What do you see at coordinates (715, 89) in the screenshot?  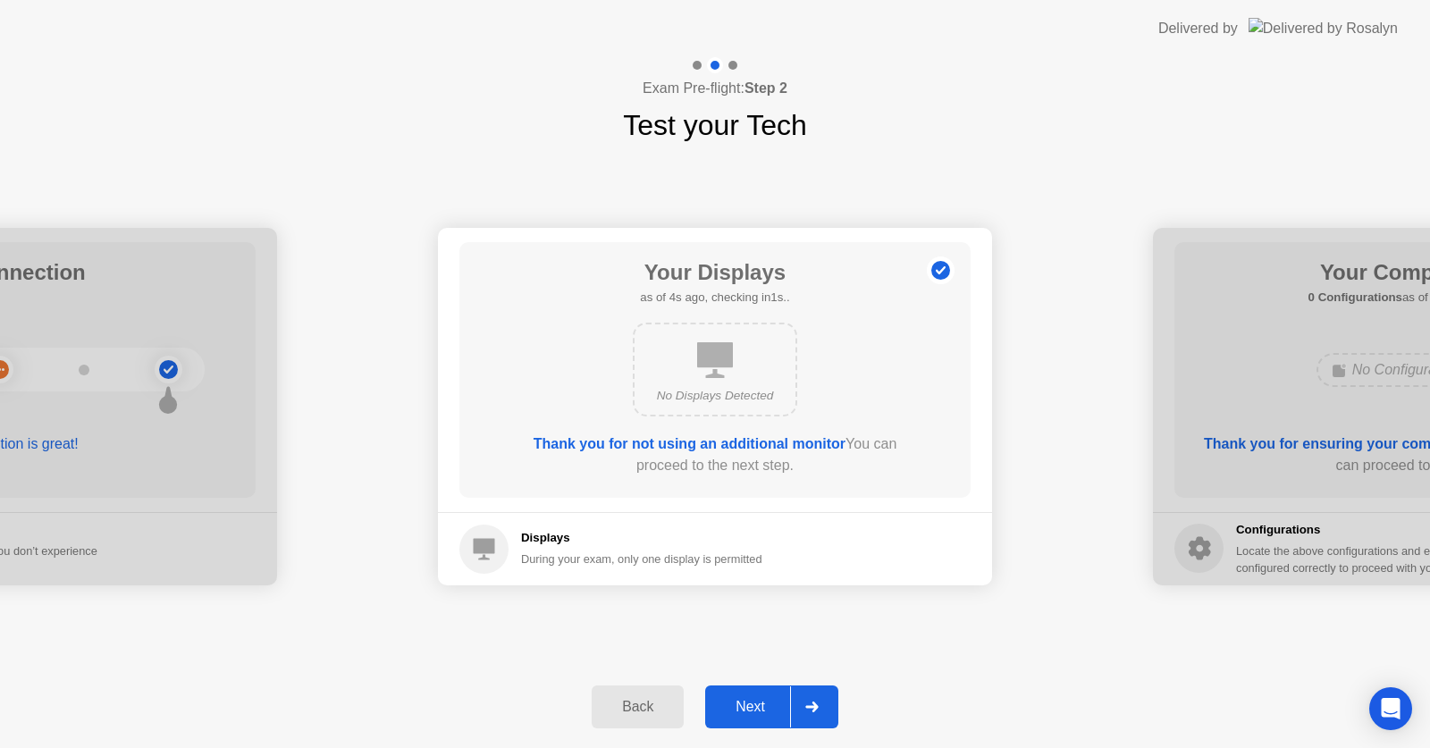 I see `h4: Exam Pre-flight:` at bounding box center [715, 89].